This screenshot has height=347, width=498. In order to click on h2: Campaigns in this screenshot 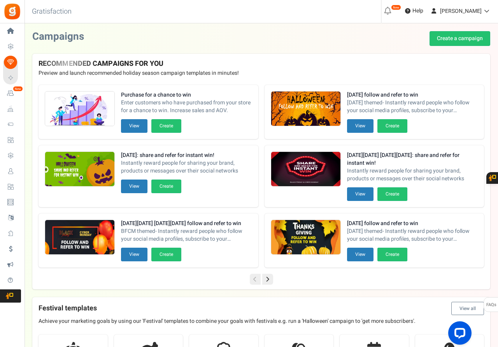, I will do `click(58, 37)`.